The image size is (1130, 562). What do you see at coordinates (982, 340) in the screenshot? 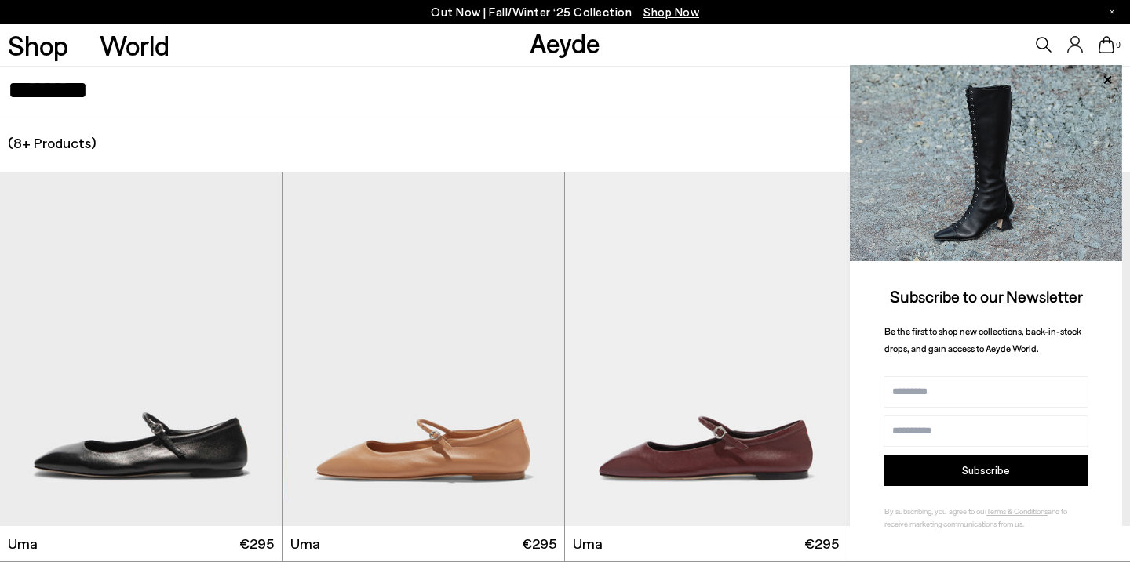
I see `span: Be the first to shop new collections, back-in-stock drops, and gain access to Aeyde World.` at bounding box center [982, 340].